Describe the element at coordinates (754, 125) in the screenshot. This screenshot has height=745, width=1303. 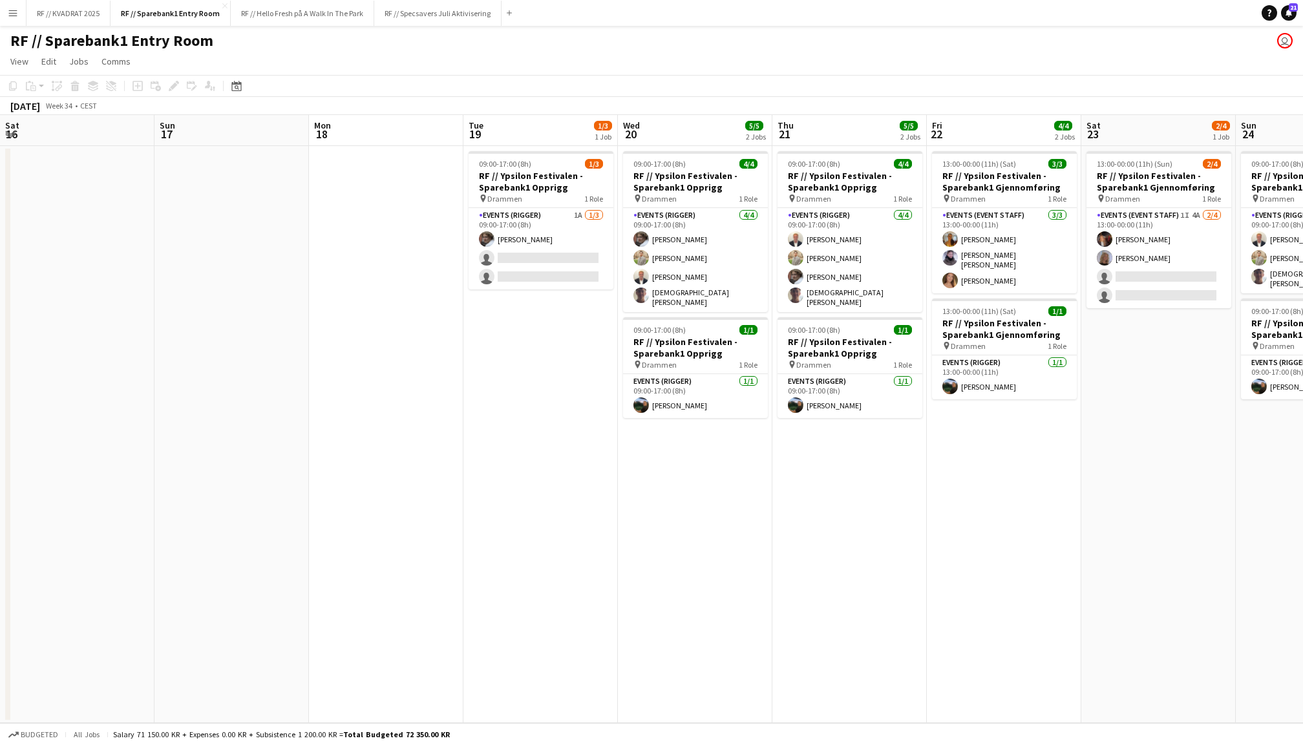
I see `span: 5/5` at that location.